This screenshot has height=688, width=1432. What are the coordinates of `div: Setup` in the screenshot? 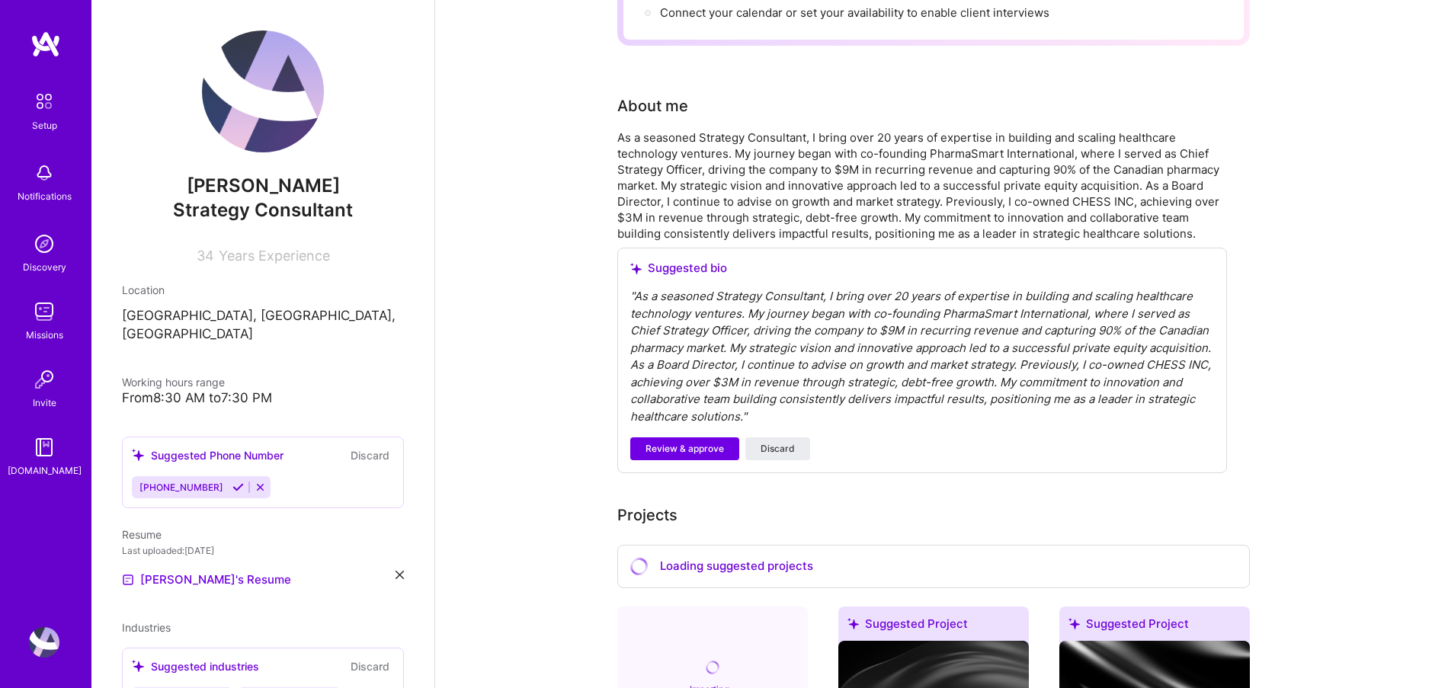 It's located at (44, 125).